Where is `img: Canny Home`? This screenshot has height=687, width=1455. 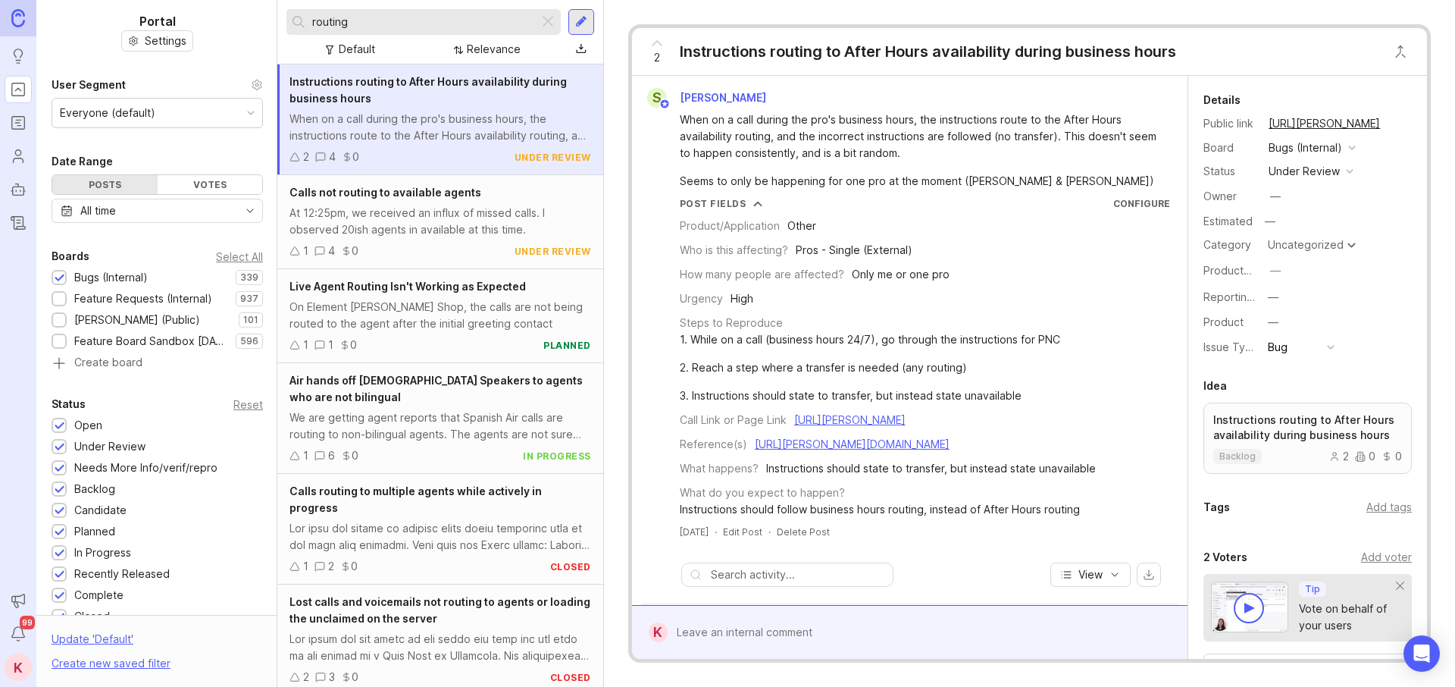
img: Canny Home is located at coordinates (18, 17).